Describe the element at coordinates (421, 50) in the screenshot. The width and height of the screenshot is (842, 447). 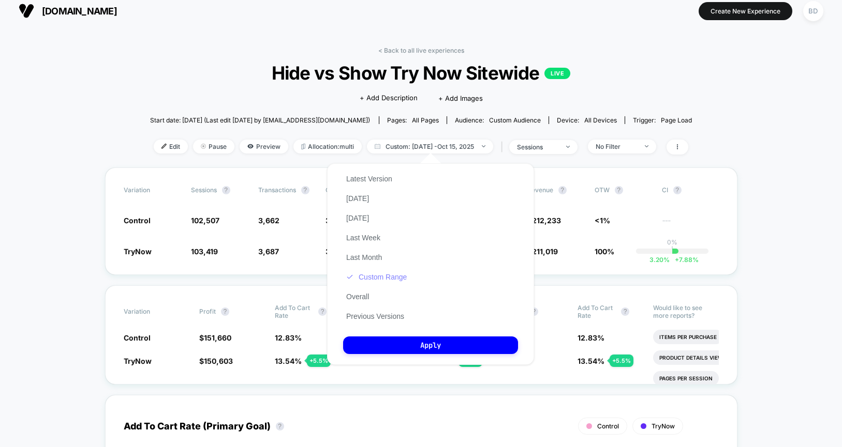
I see `a: < Back to all live experiences` at that location.